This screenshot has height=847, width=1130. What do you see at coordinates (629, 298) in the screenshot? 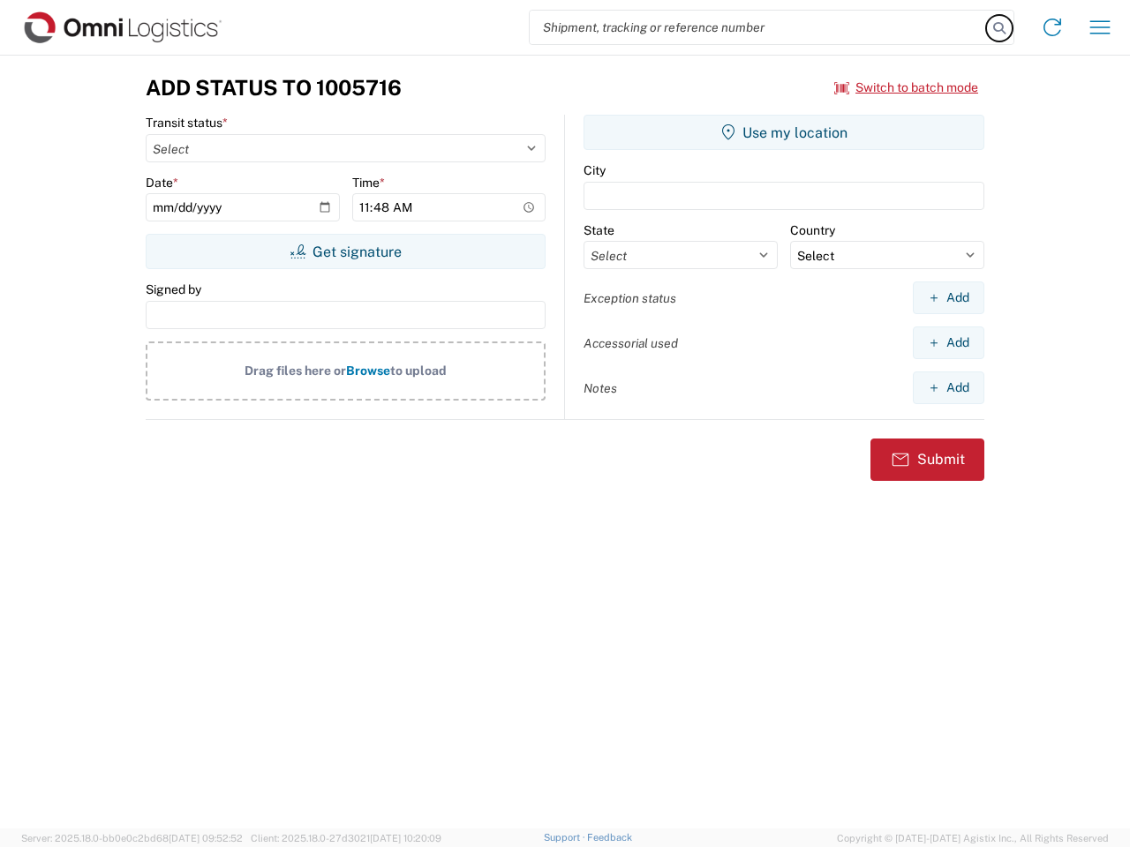
I see `label: Exception status` at bounding box center [629, 298].